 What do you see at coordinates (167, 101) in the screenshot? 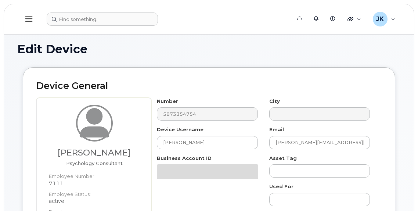
I see `label: Number` at bounding box center [167, 101].